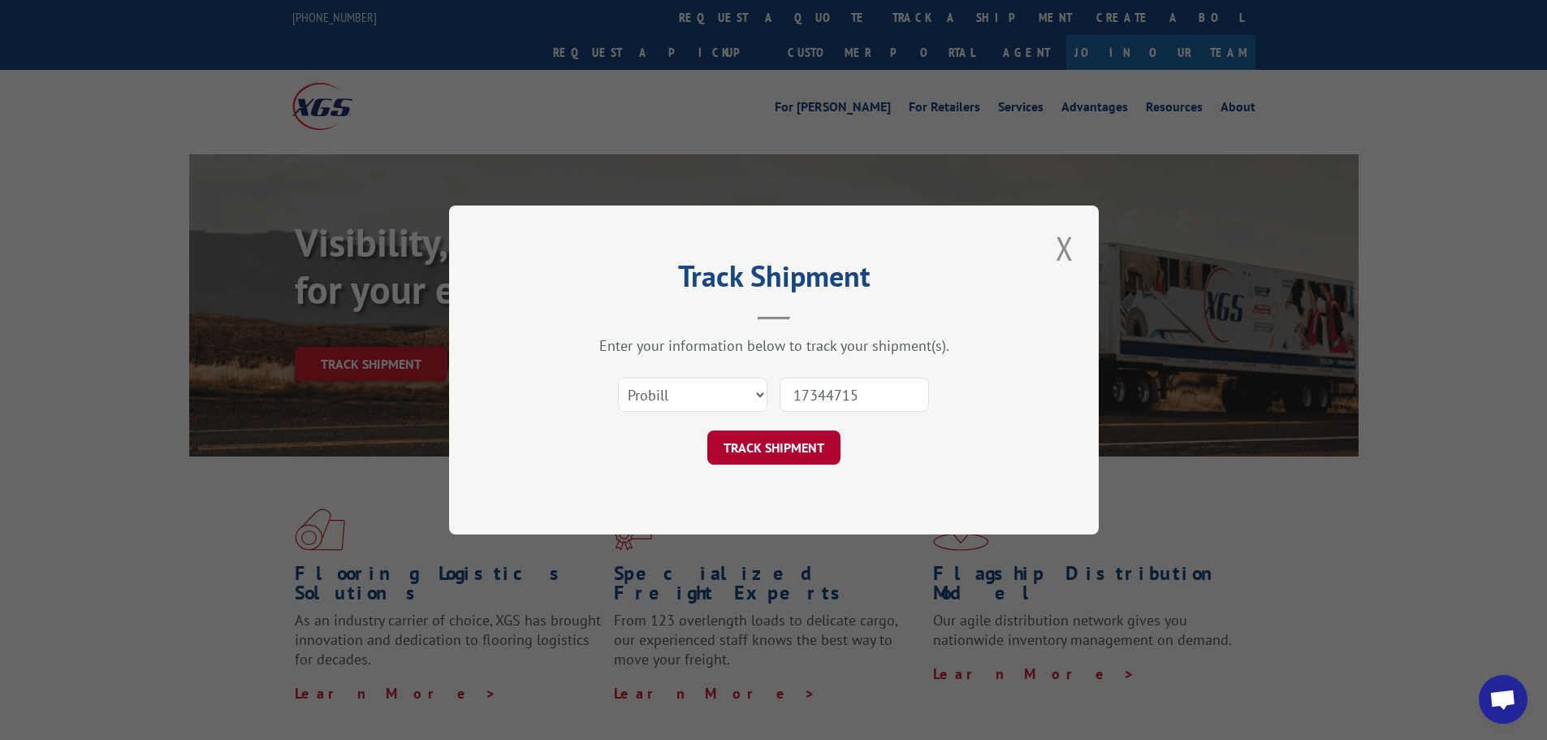 Image resolution: width=1547 pixels, height=740 pixels. I want to click on input: Number(s), so click(854, 395).